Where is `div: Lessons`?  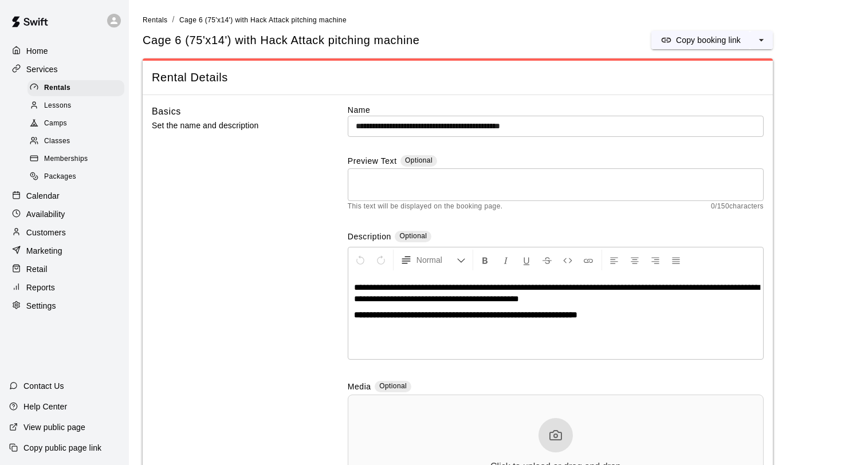
div: Lessons is located at coordinates (76, 106).